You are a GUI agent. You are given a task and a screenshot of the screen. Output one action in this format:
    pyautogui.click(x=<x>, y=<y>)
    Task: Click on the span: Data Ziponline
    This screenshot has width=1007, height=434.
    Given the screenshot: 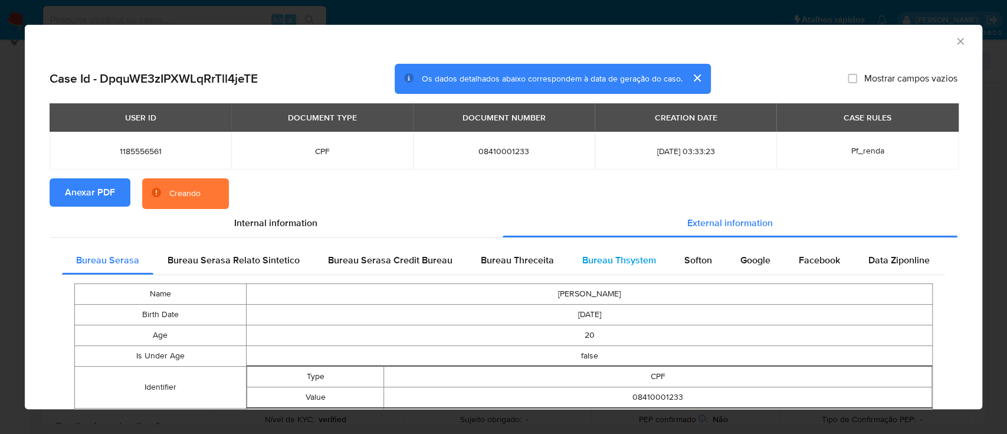 What is the action you would take?
    pyautogui.click(x=899, y=260)
    